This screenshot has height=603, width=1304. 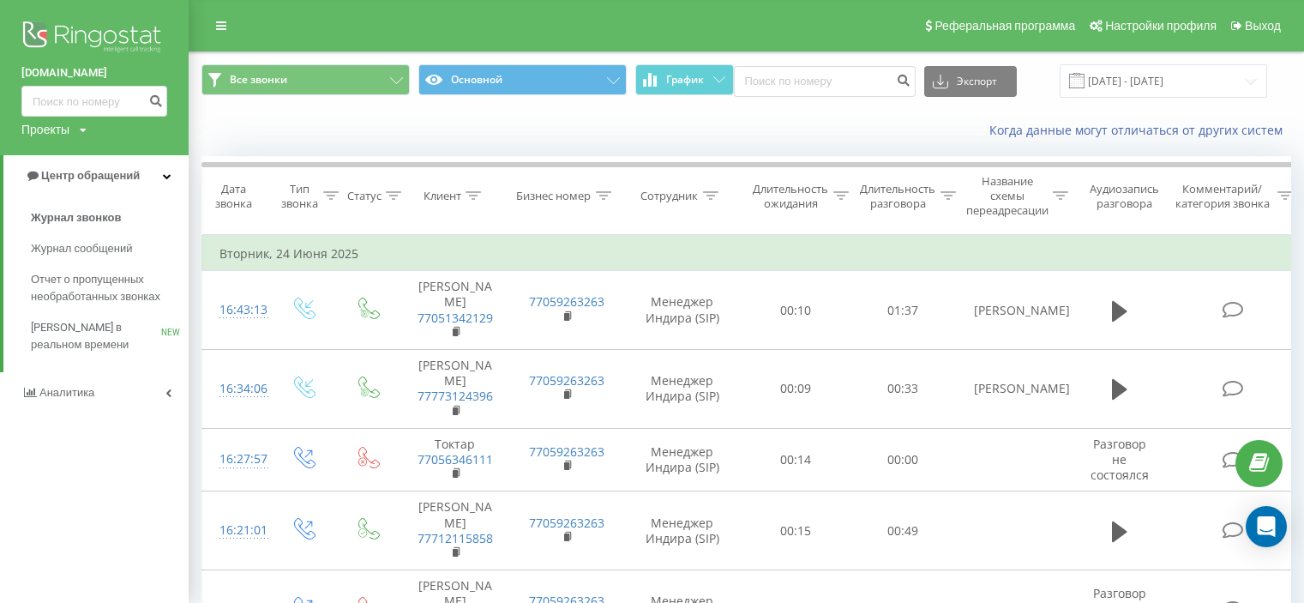 I want to click on div: Длительность ожидания, so click(x=791, y=196).